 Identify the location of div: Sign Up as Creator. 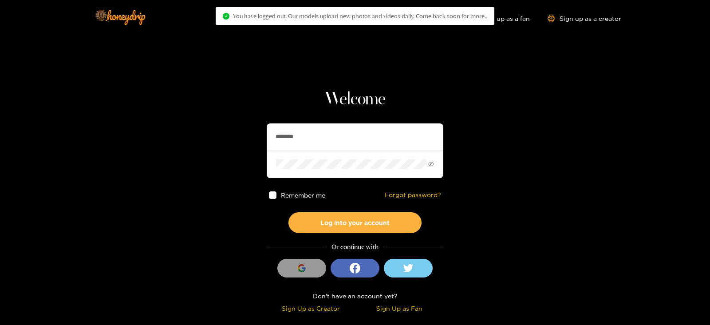
(310, 308).